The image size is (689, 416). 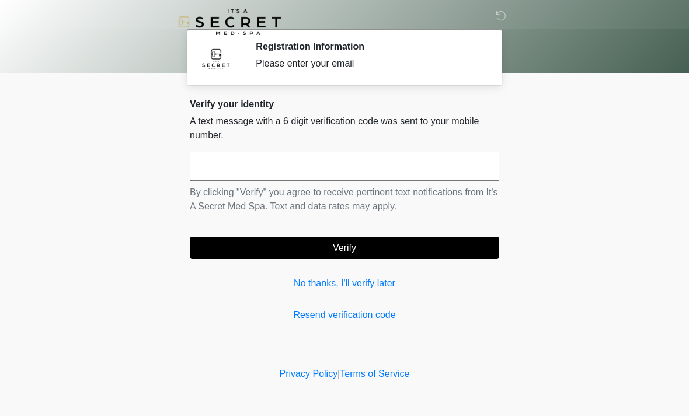 What do you see at coordinates (345, 284) in the screenshot?
I see `a: No thanks, I'll verify later` at bounding box center [345, 284].